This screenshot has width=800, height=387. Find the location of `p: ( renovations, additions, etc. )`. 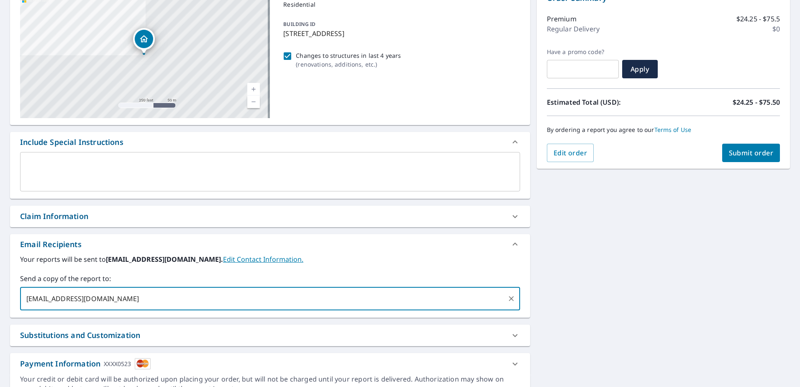

p: ( renovations, additions, etc. ) is located at coordinates (348, 64).